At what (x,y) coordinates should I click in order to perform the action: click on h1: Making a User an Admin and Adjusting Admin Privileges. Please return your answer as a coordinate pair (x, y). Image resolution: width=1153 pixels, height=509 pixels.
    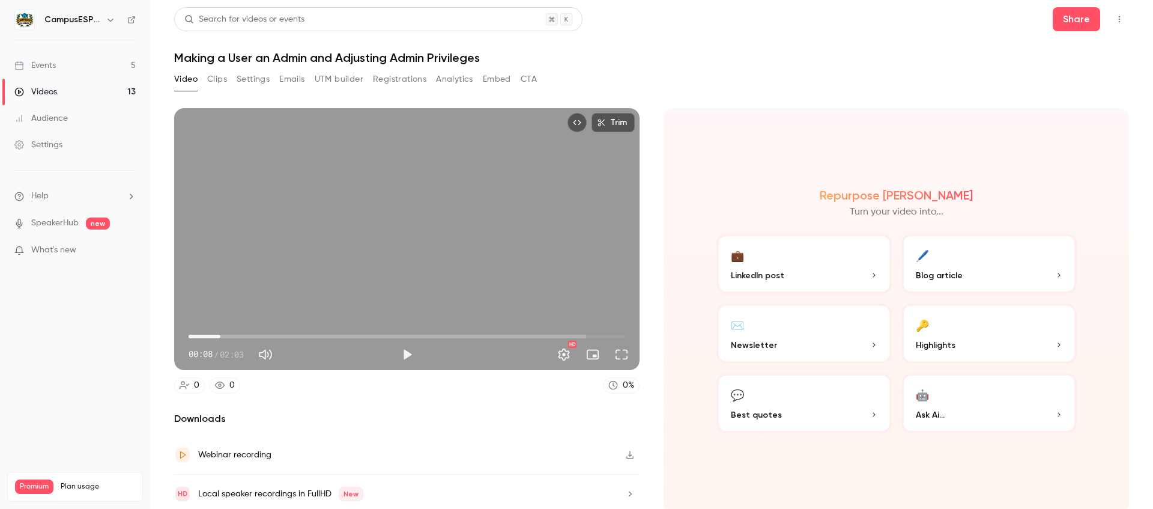
    Looking at the image, I should click on (652, 58).